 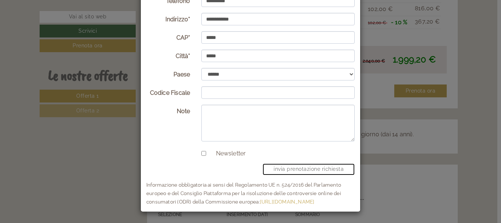 What do you see at coordinates (243, 193) in the screenshot?
I see `small: Informazione obbligatoria ai sensi del Regolamento UE n. 524/2016 del Parlamento europeo e del Co...` at bounding box center [243, 193].